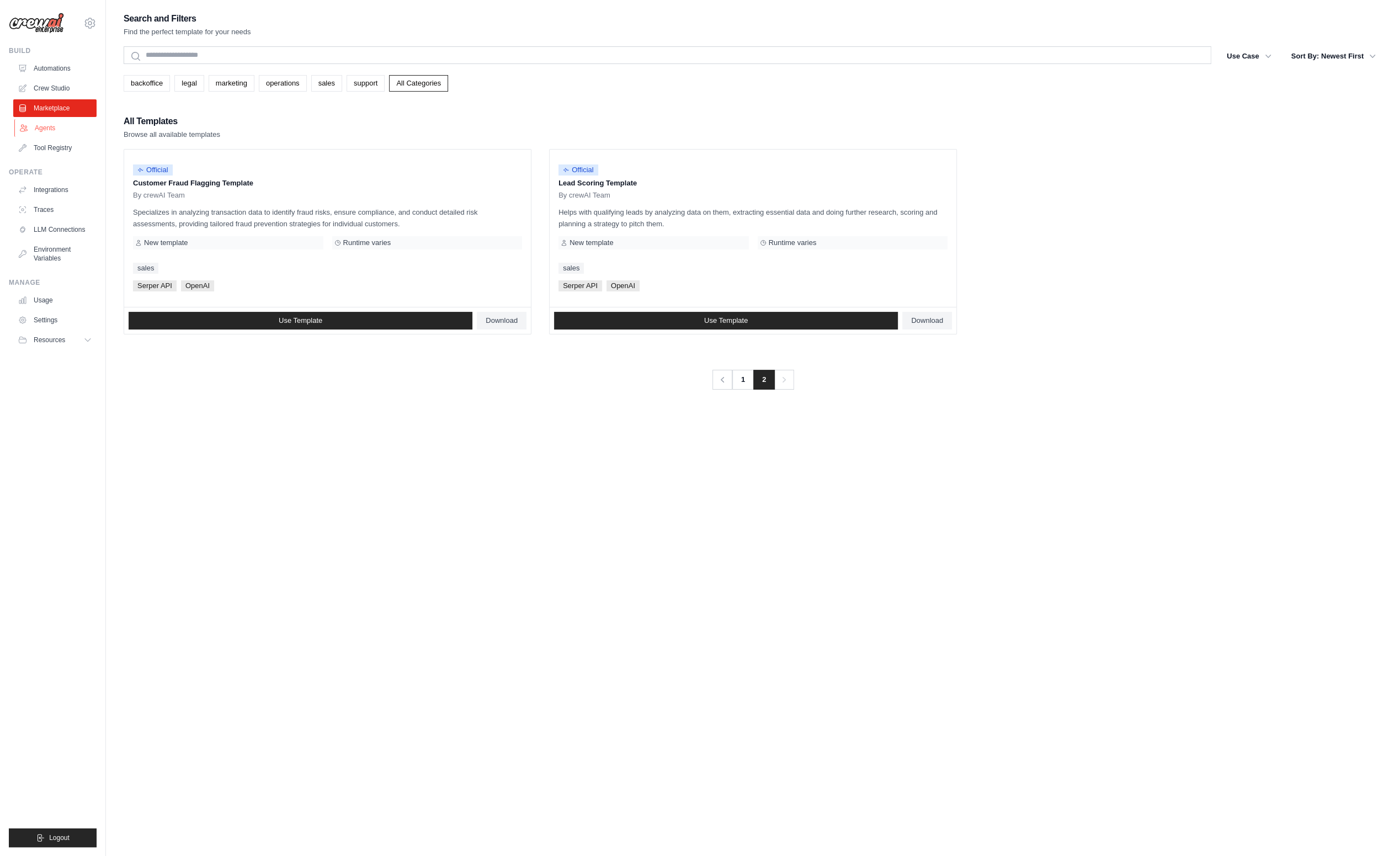 This screenshot has width=1400, height=856. Describe the element at coordinates (328, 184) in the screenshot. I see `p: Customer Fraud Flagging Template` at that location.